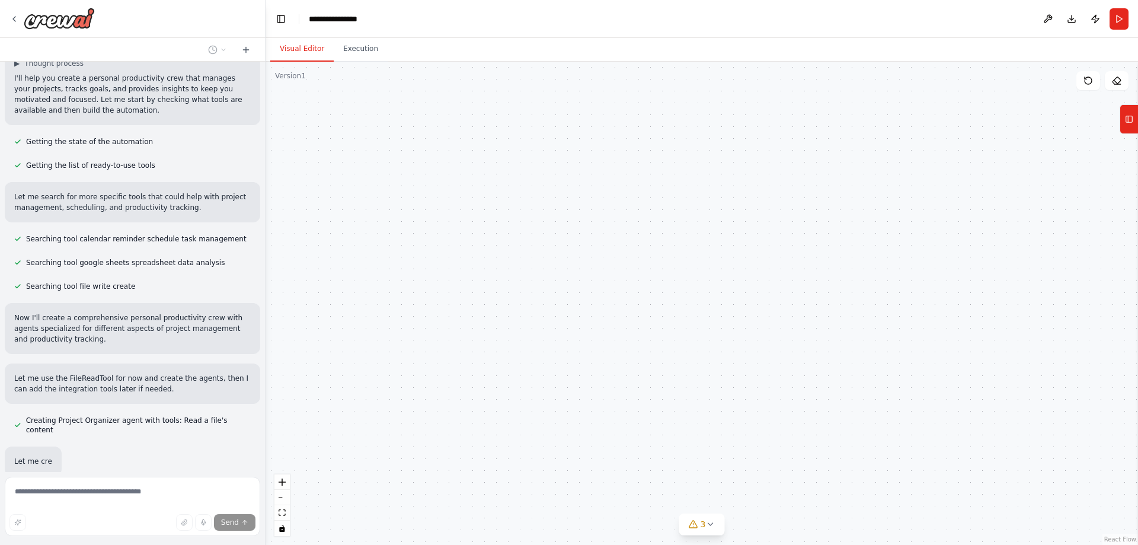 The image size is (1138, 545). What do you see at coordinates (33, 461) in the screenshot?
I see `p: Let me cre` at bounding box center [33, 461].